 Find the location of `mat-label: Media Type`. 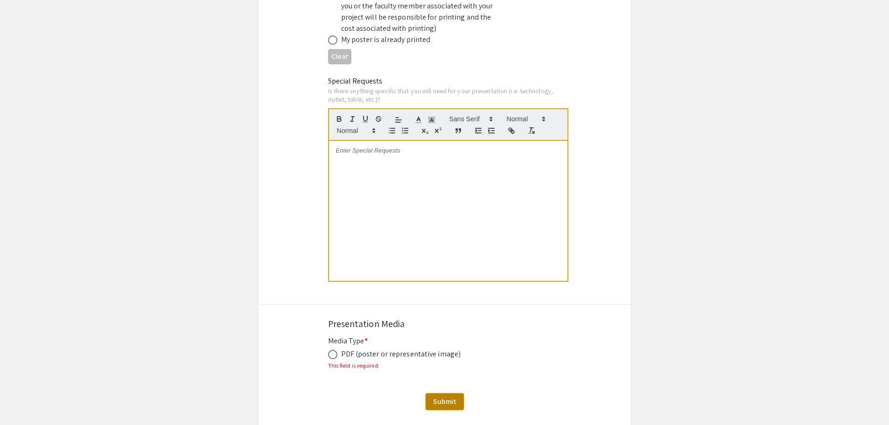

mat-label: Media Type is located at coordinates (348, 341).